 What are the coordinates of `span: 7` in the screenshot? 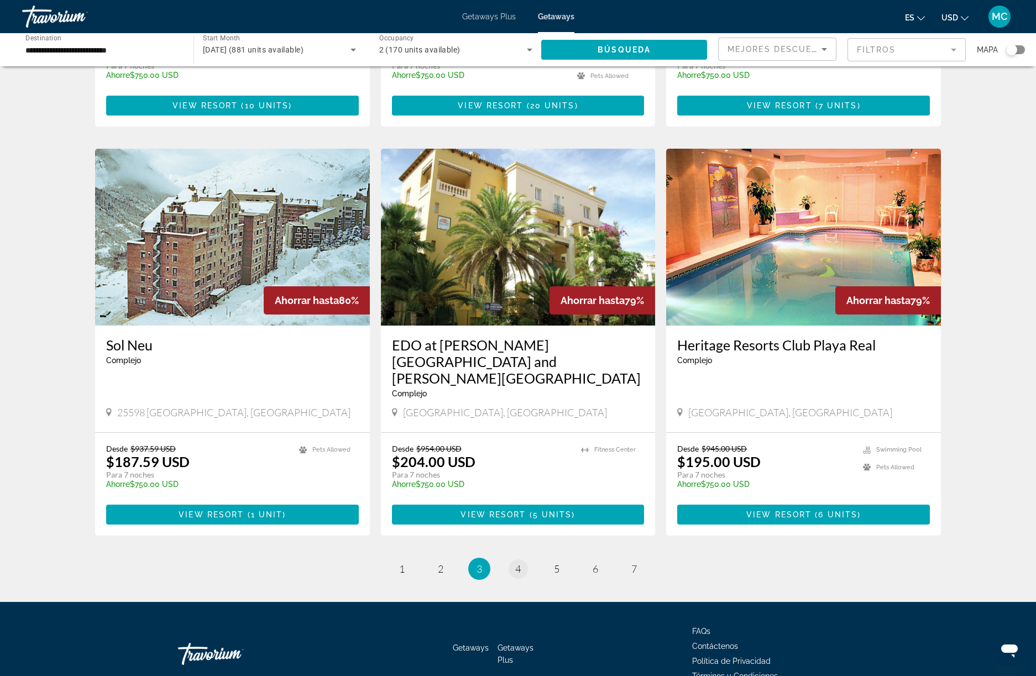 It's located at (634, 569).